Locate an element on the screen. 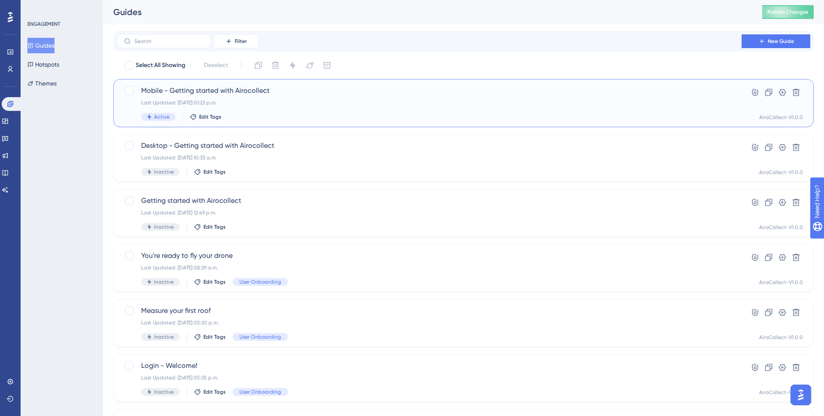  span: Need Help? is located at coordinates (37, 7).